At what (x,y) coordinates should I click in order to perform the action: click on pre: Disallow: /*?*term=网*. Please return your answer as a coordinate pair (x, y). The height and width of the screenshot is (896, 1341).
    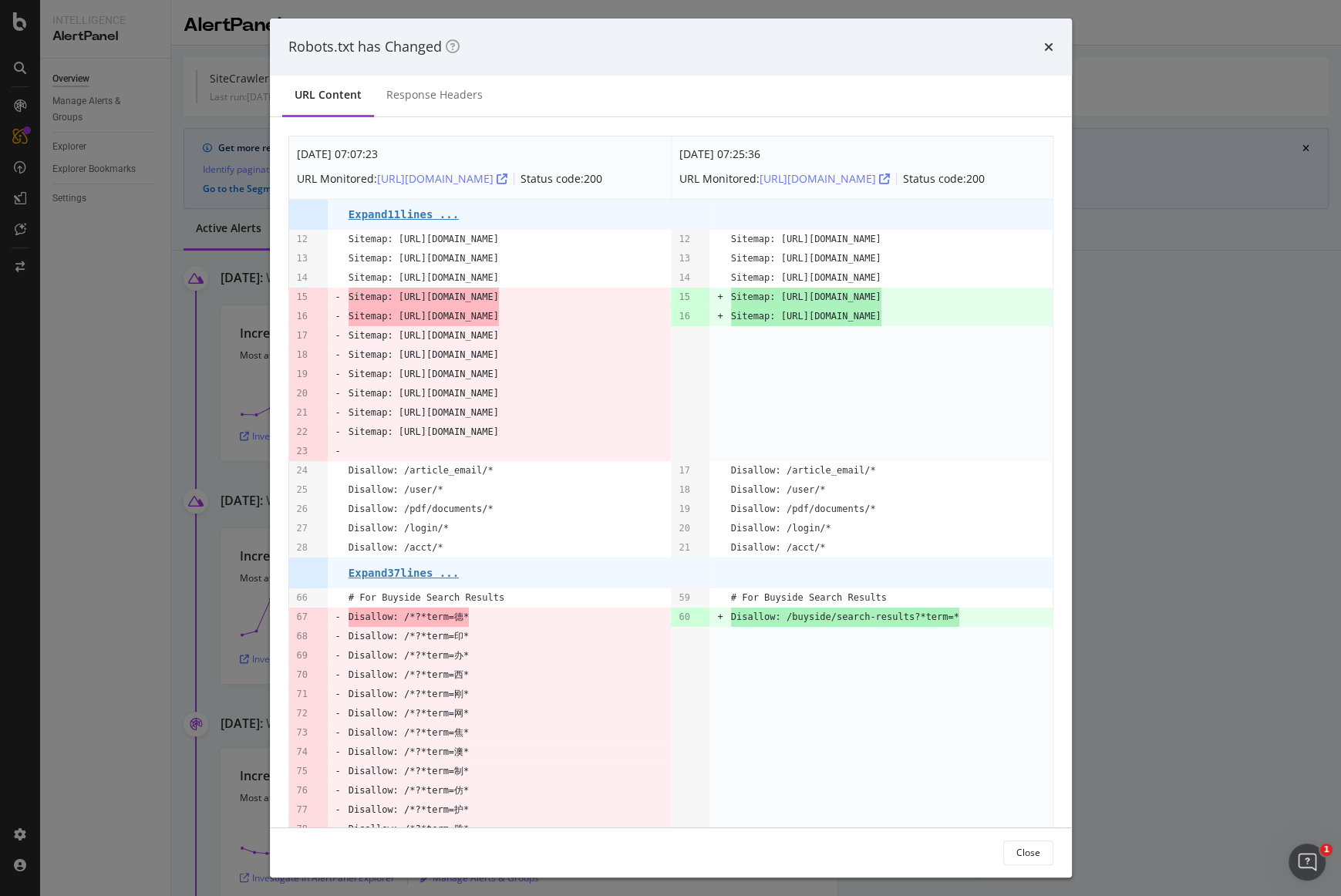
    Looking at the image, I should click on (409, 713).